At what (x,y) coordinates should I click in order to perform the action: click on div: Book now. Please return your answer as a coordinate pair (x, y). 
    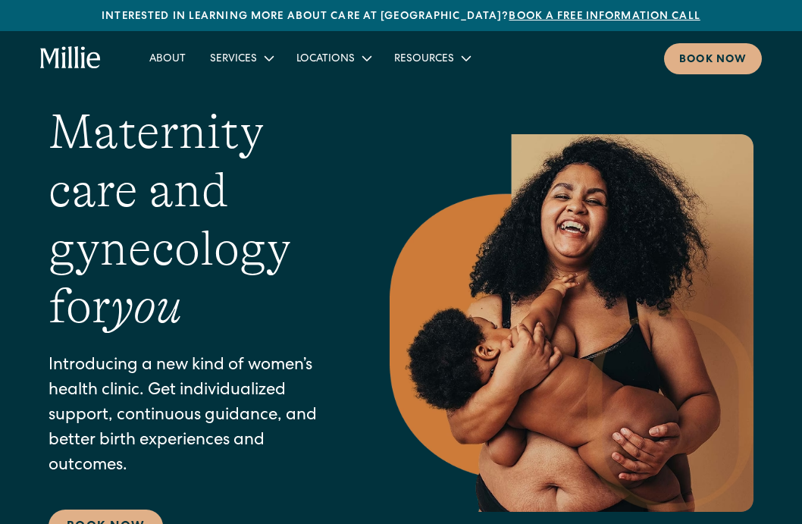
    Looking at the image, I should click on (713, 60).